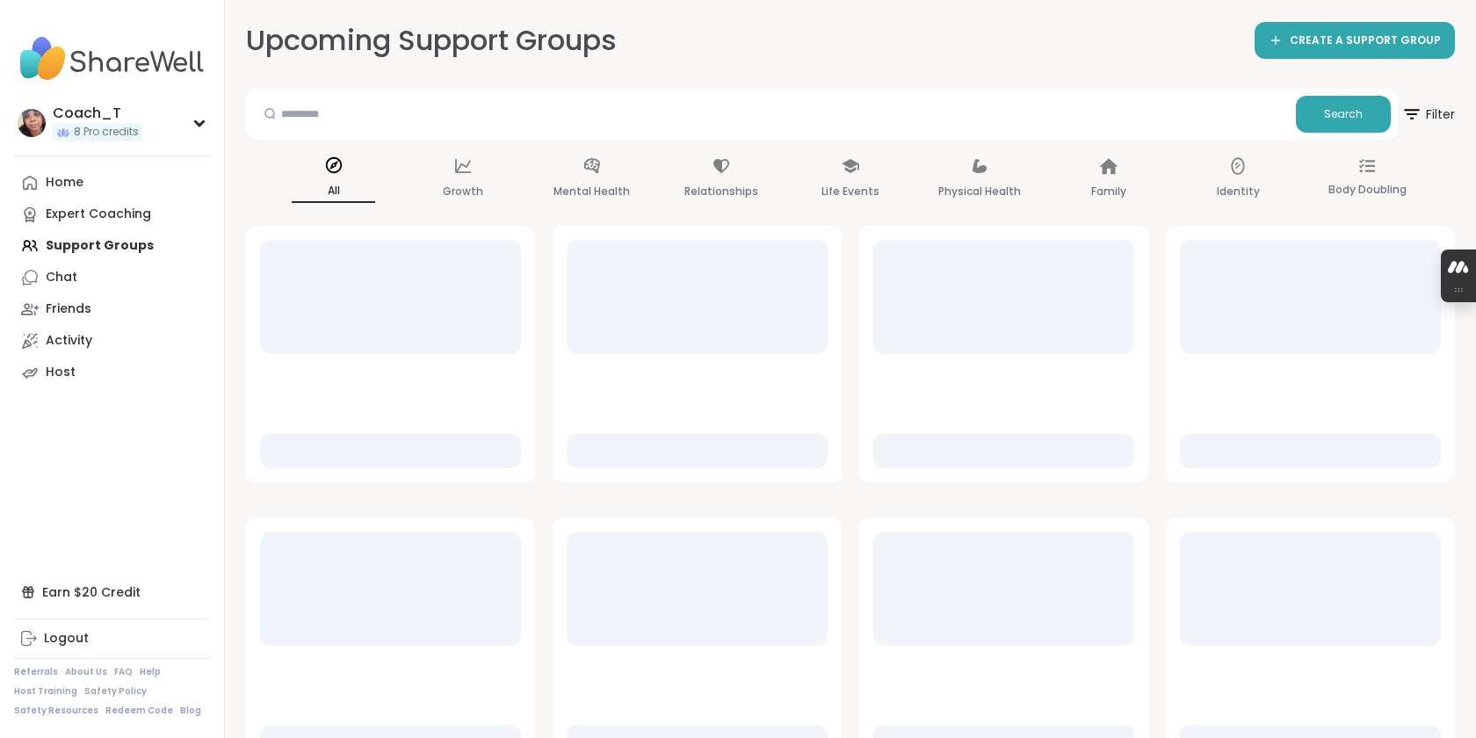  Describe the element at coordinates (191, 711) in the screenshot. I see `a: Blog` at that location.